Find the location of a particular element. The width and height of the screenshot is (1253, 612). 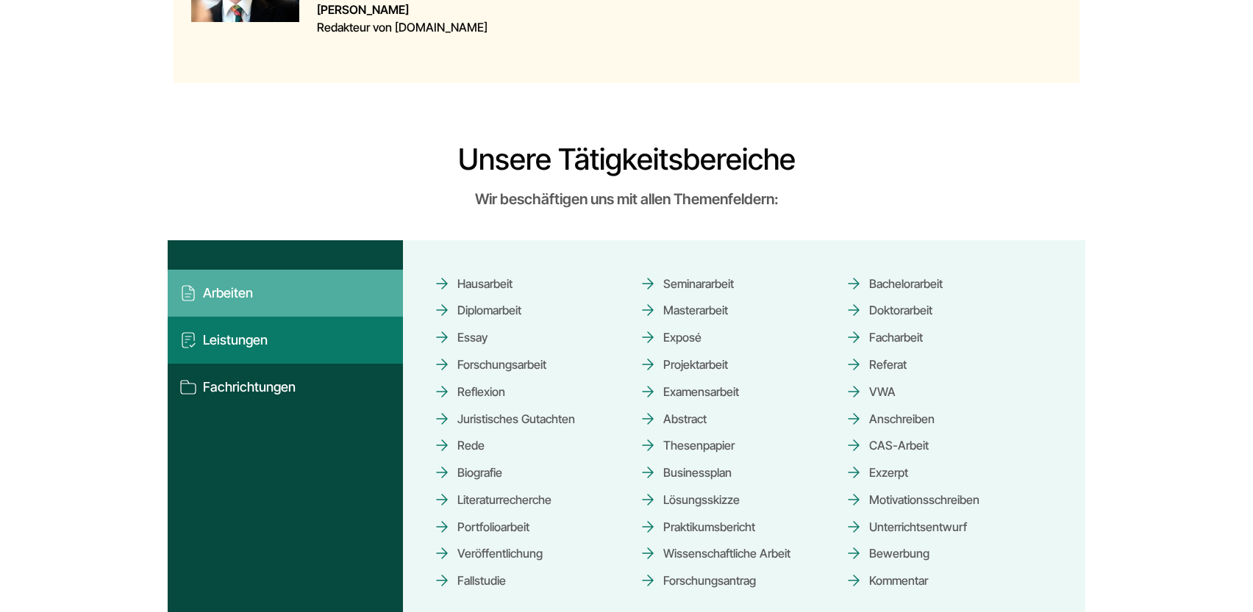

span: Anschreiben is located at coordinates (889, 418).